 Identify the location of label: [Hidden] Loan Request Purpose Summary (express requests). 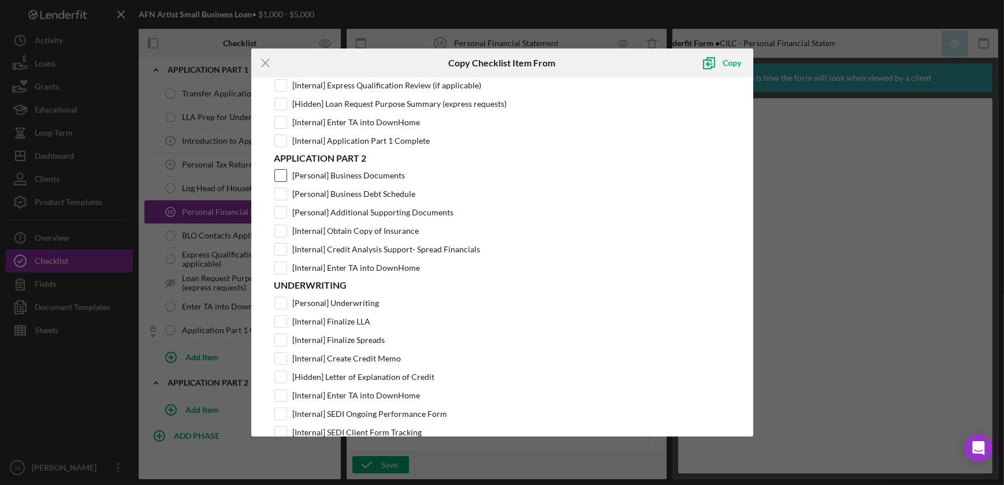
(400, 104).